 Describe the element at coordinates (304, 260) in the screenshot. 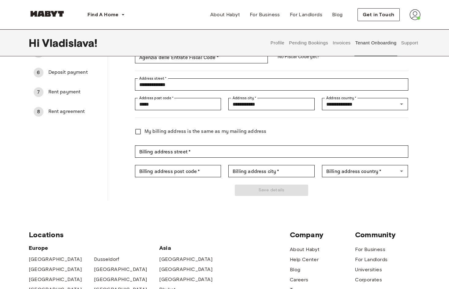

I see `a: Help Center` at that location.